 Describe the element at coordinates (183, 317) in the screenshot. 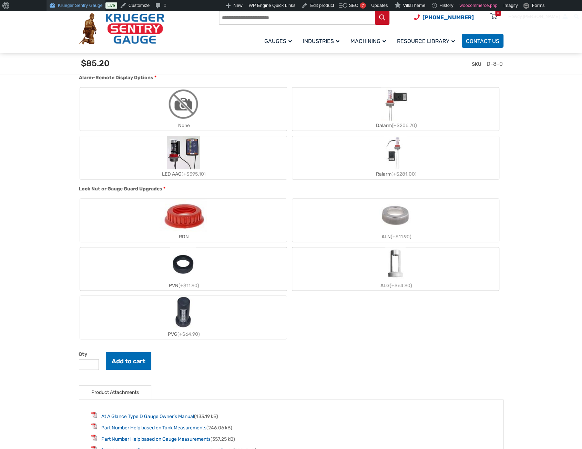

I see `label: PVG` at that location.